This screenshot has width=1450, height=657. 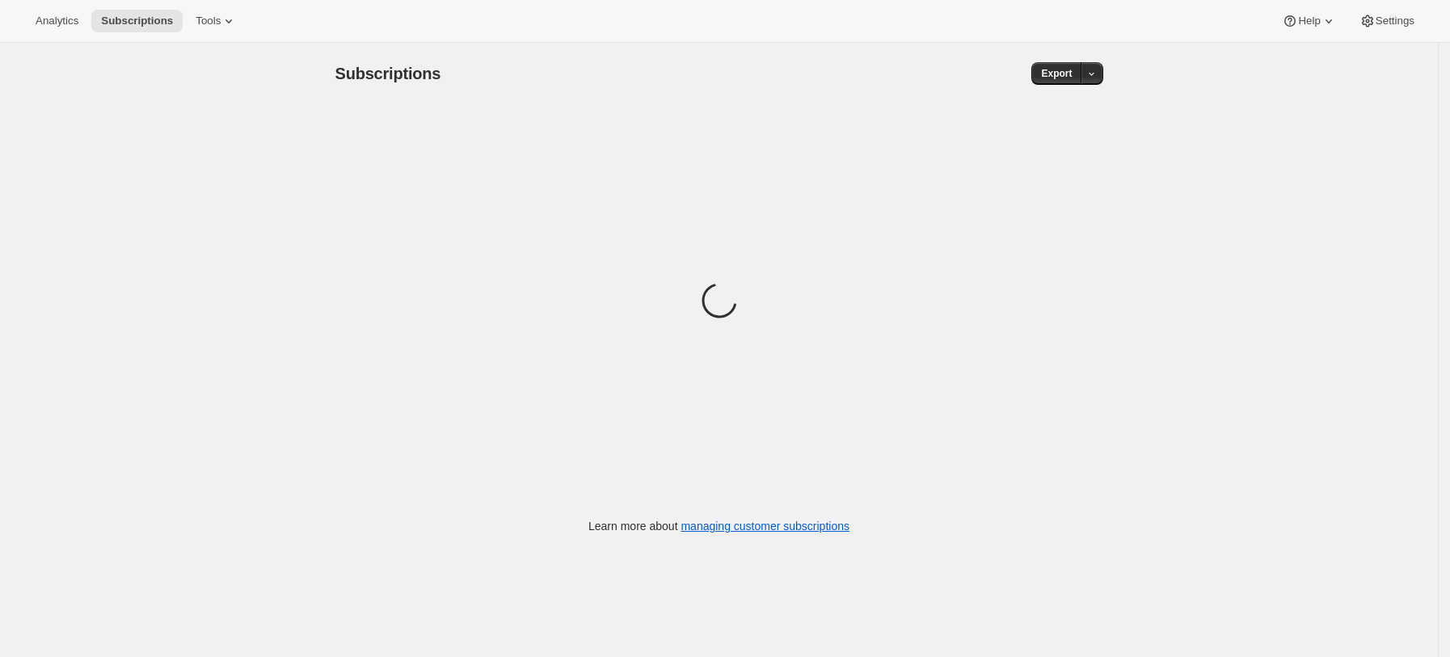 What do you see at coordinates (718, 526) in the screenshot?
I see `p: Learn more about` at bounding box center [718, 526].